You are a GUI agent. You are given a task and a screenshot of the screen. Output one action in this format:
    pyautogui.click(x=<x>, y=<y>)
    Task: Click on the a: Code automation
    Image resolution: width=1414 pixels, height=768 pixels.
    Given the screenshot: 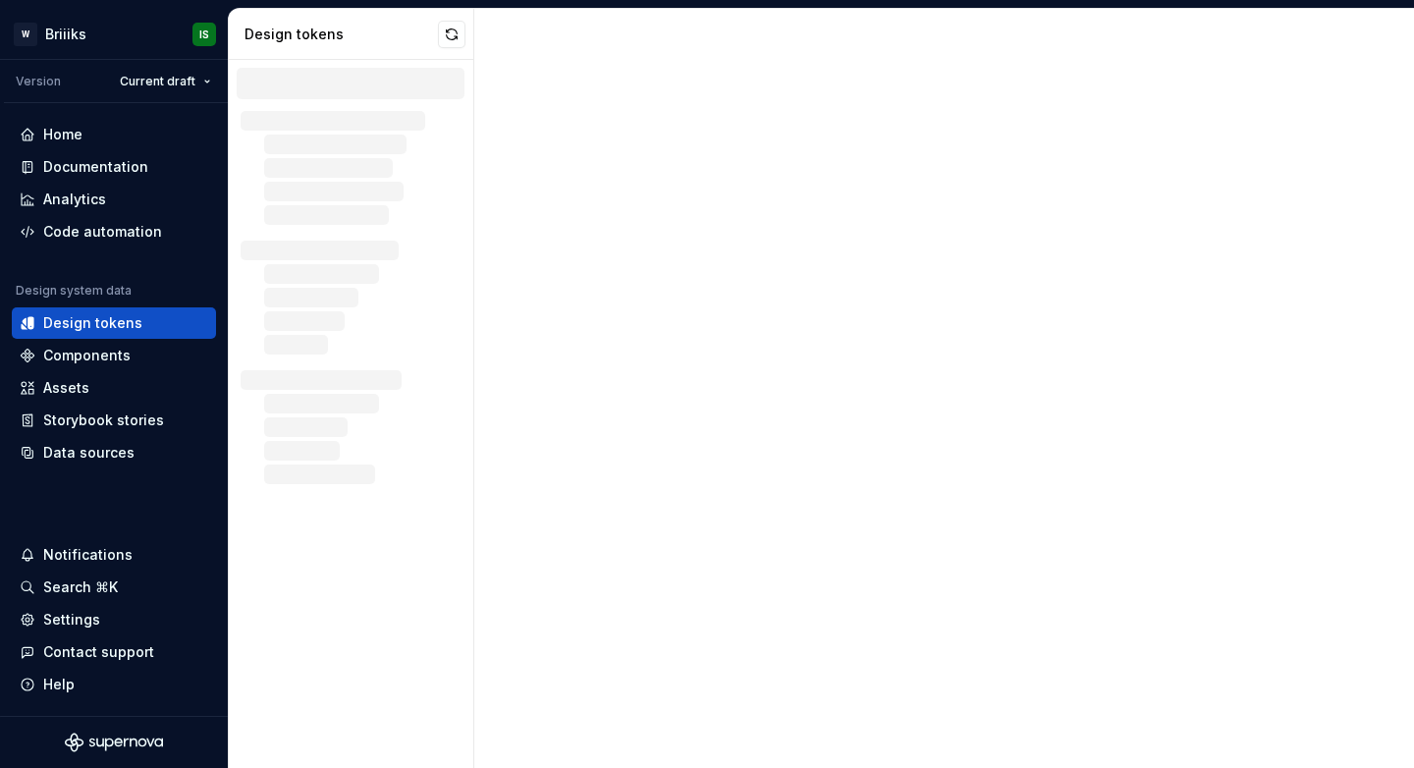 What is the action you would take?
    pyautogui.click(x=114, y=232)
    